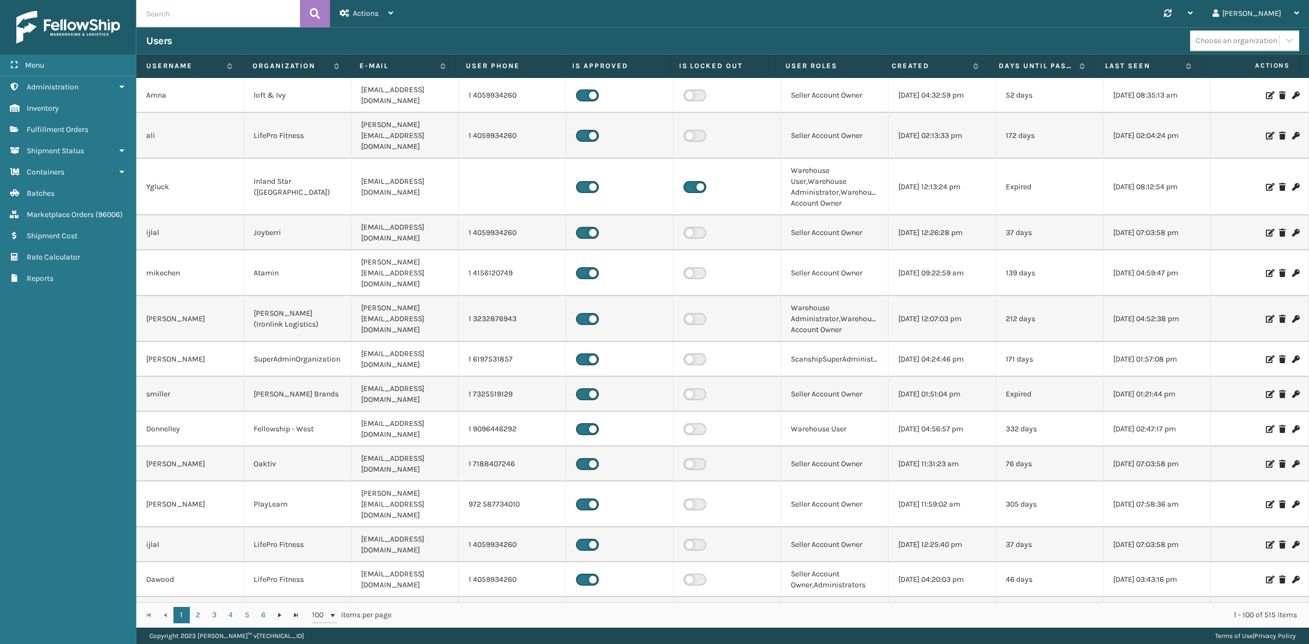 Image resolution: width=1309 pixels, height=644 pixels. I want to click on a: 3, so click(214, 615).